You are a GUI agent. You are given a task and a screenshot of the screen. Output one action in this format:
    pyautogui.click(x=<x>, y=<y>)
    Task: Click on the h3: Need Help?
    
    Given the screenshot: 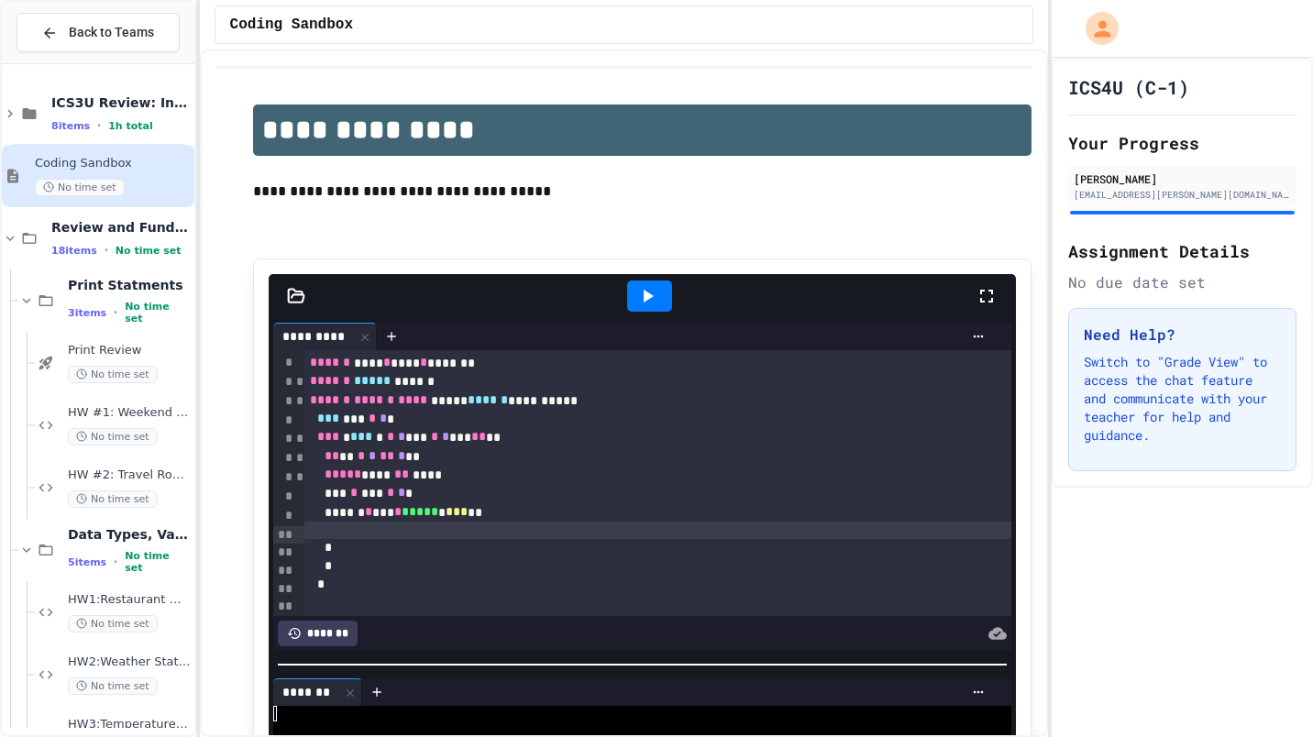 What is the action you would take?
    pyautogui.click(x=1182, y=335)
    